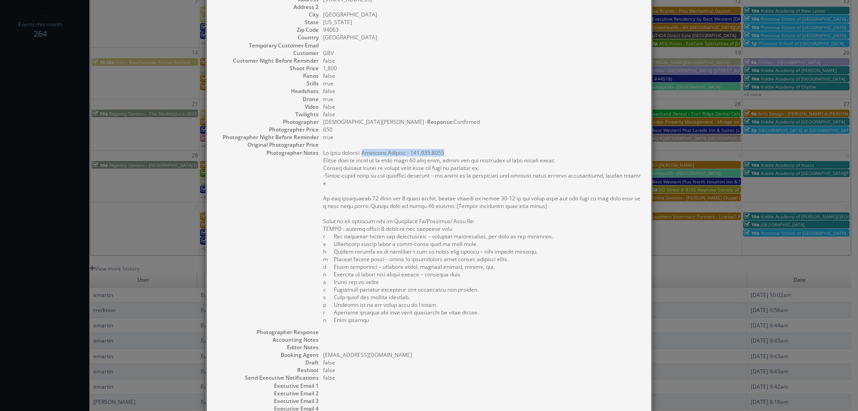 Image resolution: width=858 pixels, height=411 pixels. What do you see at coordinates (267, 347) in the screenshot?
I see `dt: Editor Notes` at bounding box center [267, 347].